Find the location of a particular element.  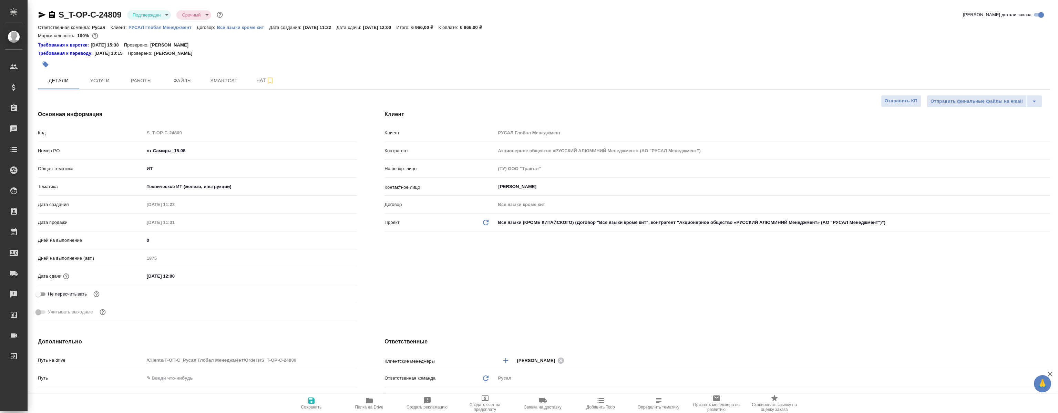

a: Требования к верстке: is located at coordinates (64, 45).